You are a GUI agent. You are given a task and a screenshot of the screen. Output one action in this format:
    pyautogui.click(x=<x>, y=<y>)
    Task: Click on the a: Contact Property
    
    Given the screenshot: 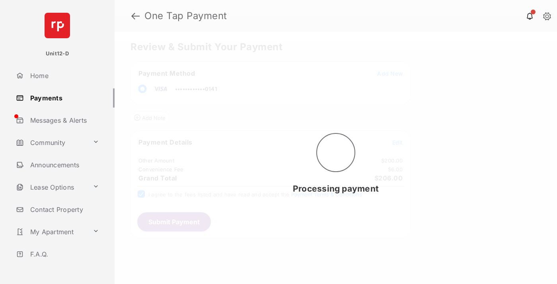 What is the action you would take?
    pyautogui.click(x=64, y=209)
    